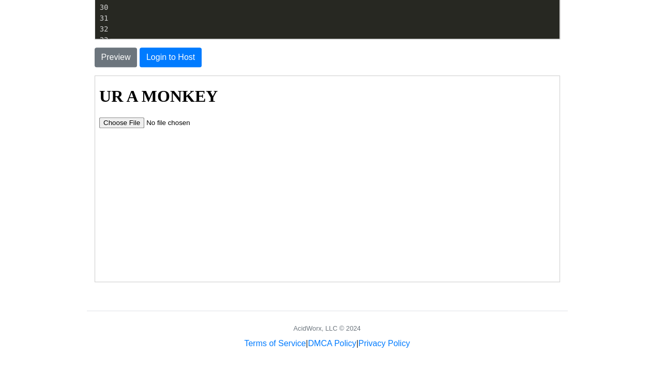 This screenshot has height=372, width=654. Describe the element at coordinates (102, 18) in the screenshot. I see `div: 31` at that location.